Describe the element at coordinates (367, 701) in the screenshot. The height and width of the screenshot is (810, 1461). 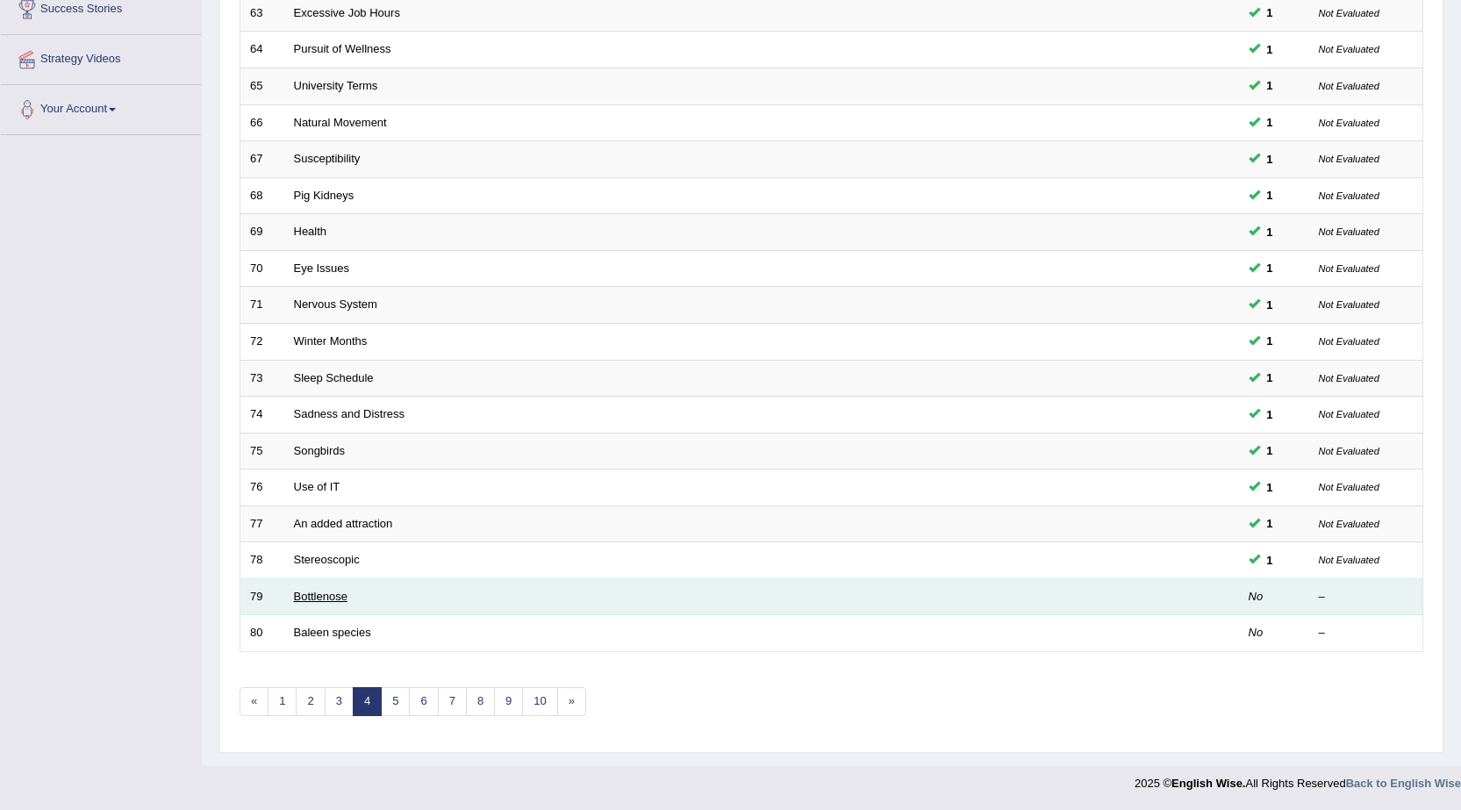
I see `a: 4` at that location.